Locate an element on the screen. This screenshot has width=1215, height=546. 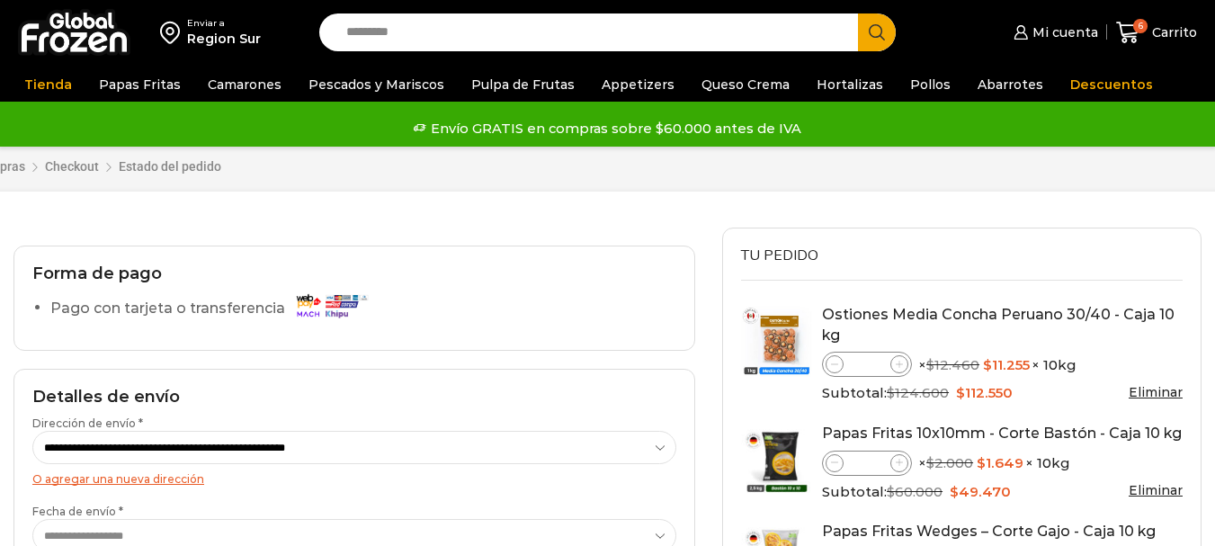
a: Pulpa de Frutas is located at coordinates (523, 85).